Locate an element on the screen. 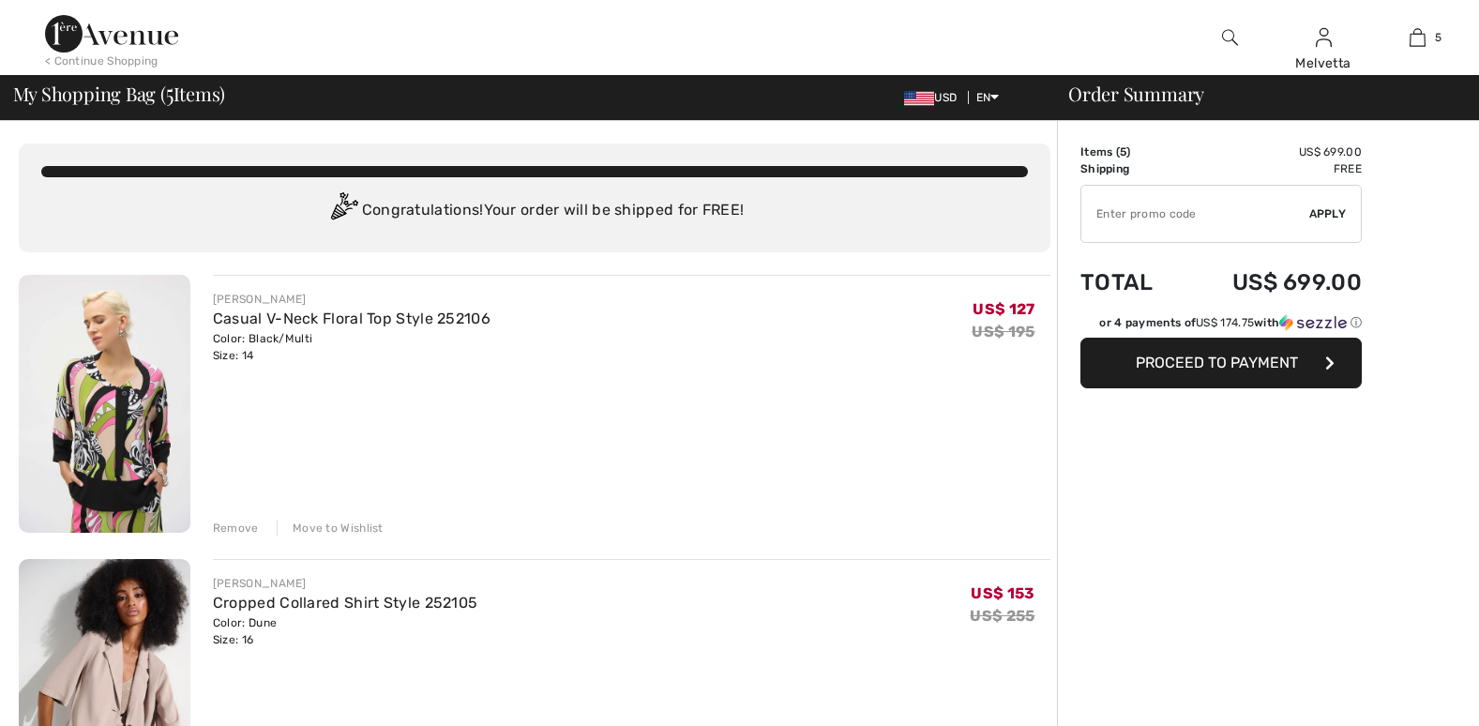 This screenshot has height=726, width=1479. span: Proceed to Payment is located at coordinates (1216, 362).